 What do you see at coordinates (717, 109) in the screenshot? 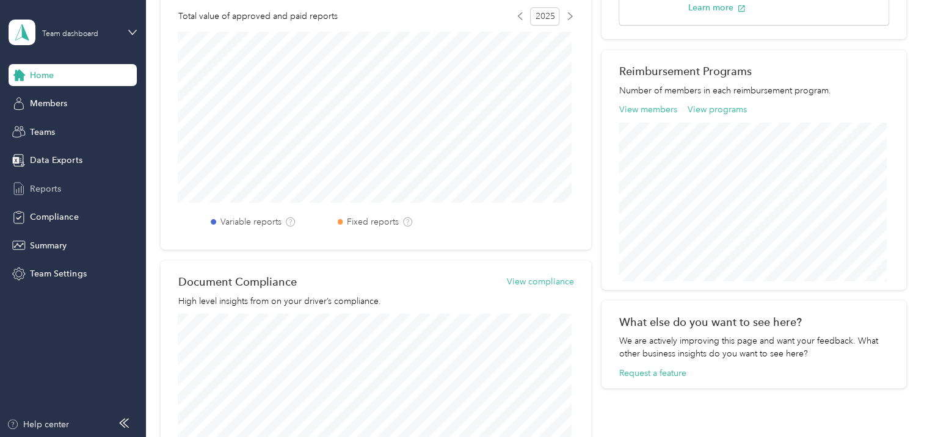
I see `button: View programs` at bounding box center [717, 109].